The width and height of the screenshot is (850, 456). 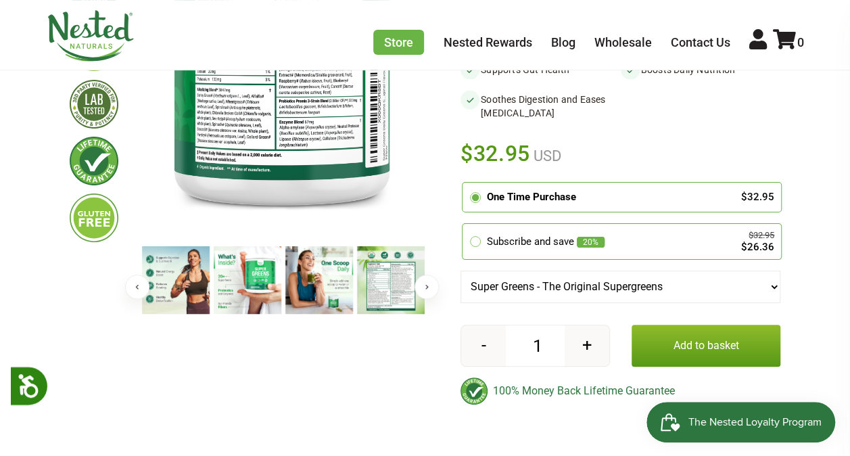 I want to click on button: Next, so click(x=427, y=287).